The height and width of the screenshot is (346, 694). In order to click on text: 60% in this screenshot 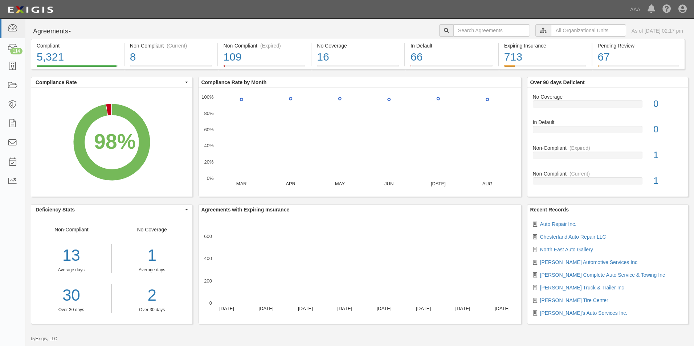, I will do `click(209, 129)`.